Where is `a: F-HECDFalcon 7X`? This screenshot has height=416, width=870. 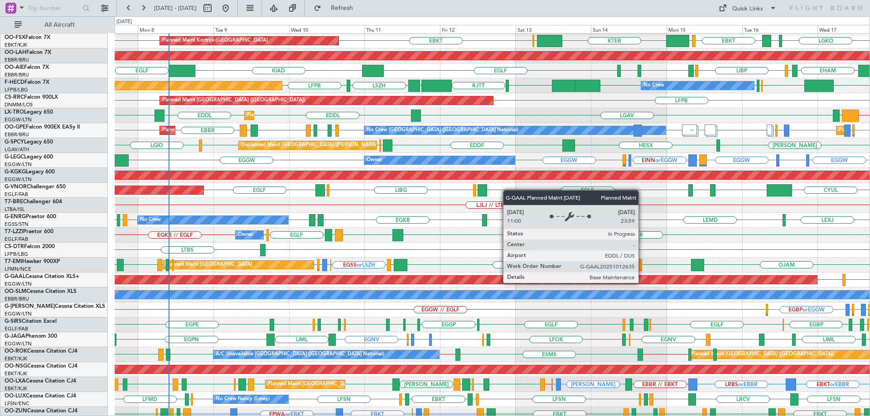 a: F-HECDFalcon 7X is located at coordinates (27, 82).